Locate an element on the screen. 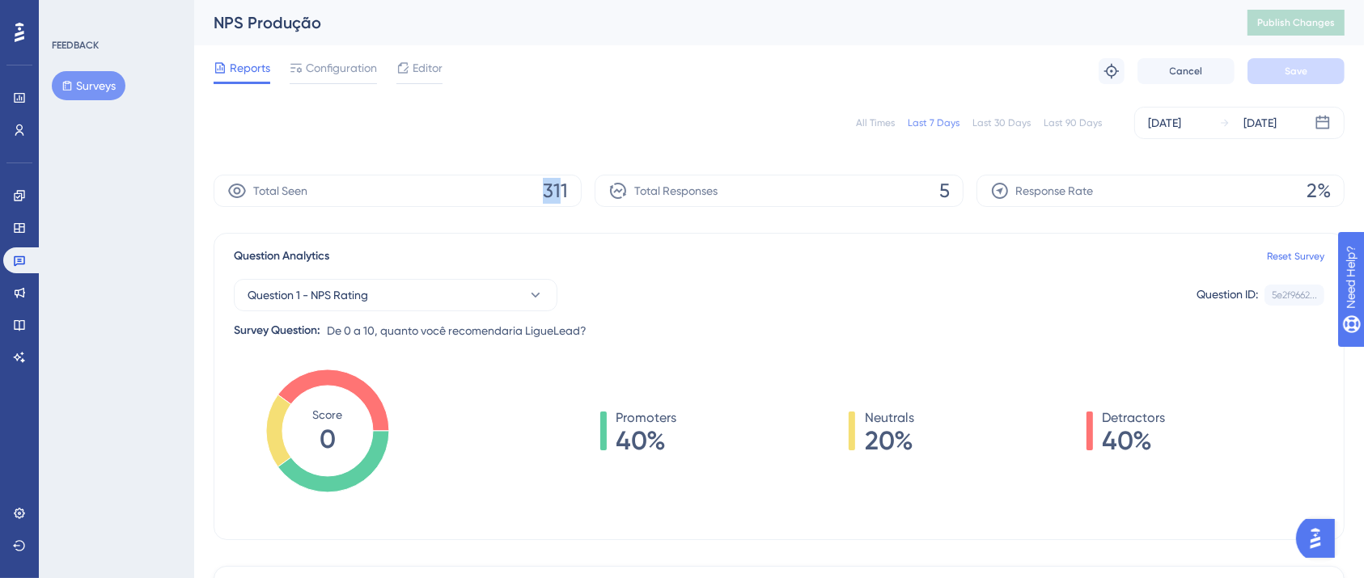 The image size is (1364, 578). div: All Times is located at coordinates (875, 123).